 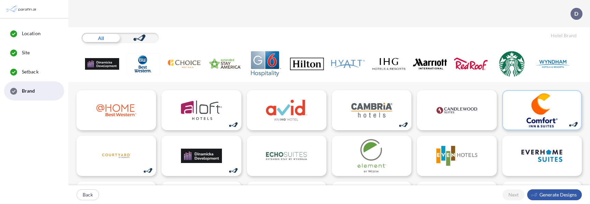 I want to click on img: Extended Stay America, so click(x=225, y=64).